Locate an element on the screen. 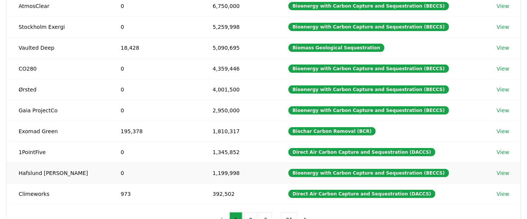 The width and height of the screenshot is (527, 219). td: 195,378 is located at coordinates (155, 131).